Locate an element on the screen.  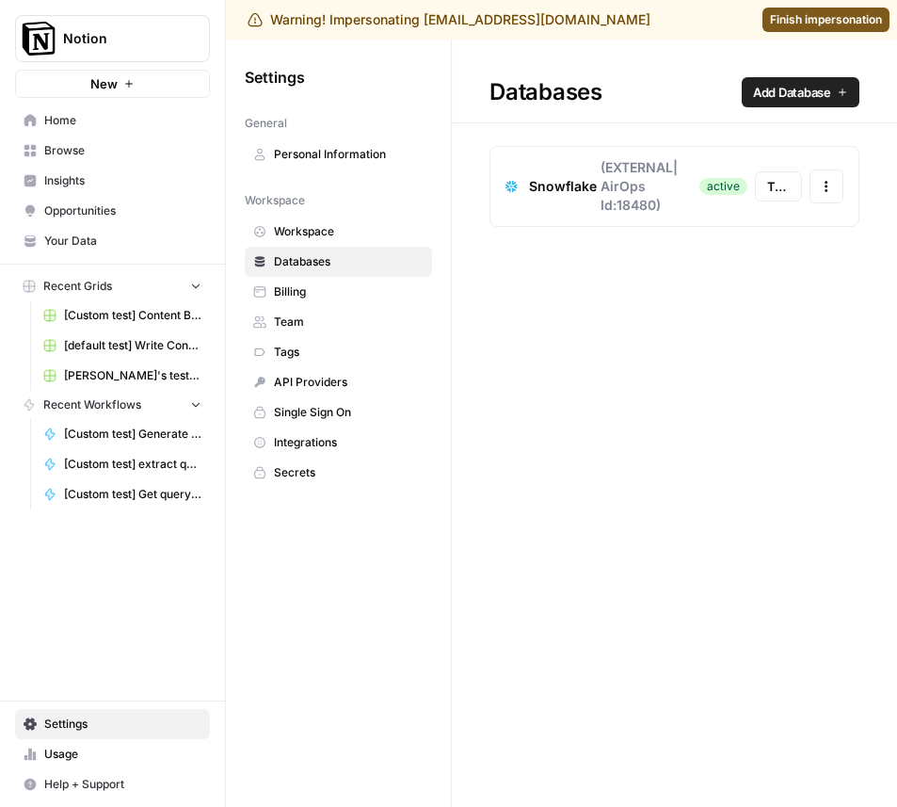
button: Recent Workflows is located at coordinates (112, 405).